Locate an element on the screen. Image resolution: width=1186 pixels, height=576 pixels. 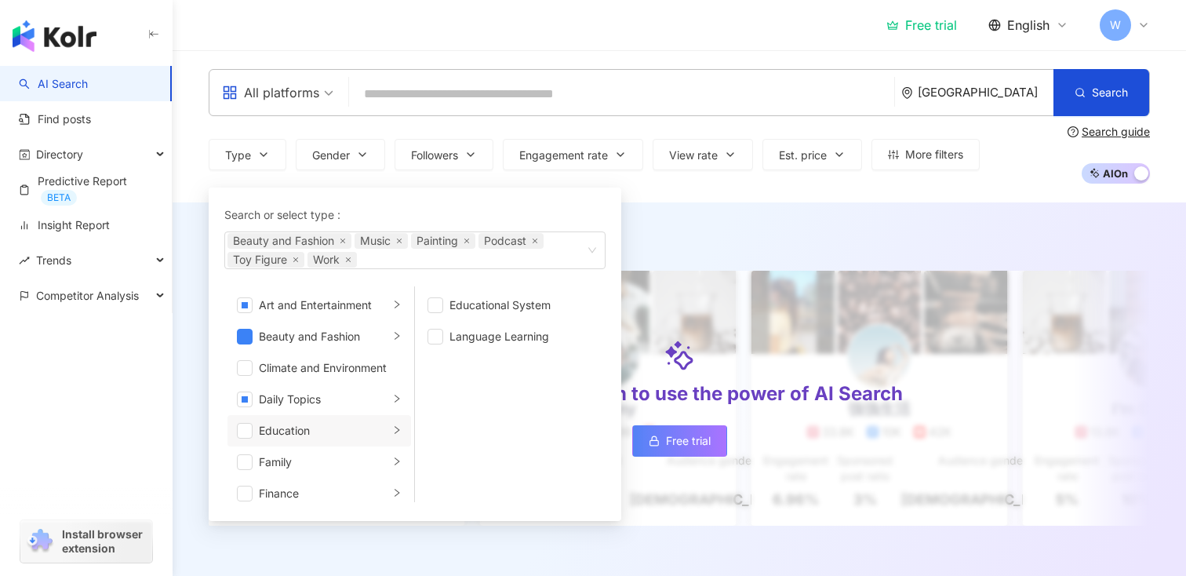
button: Engagement rate is located at coordinates (573, 155).